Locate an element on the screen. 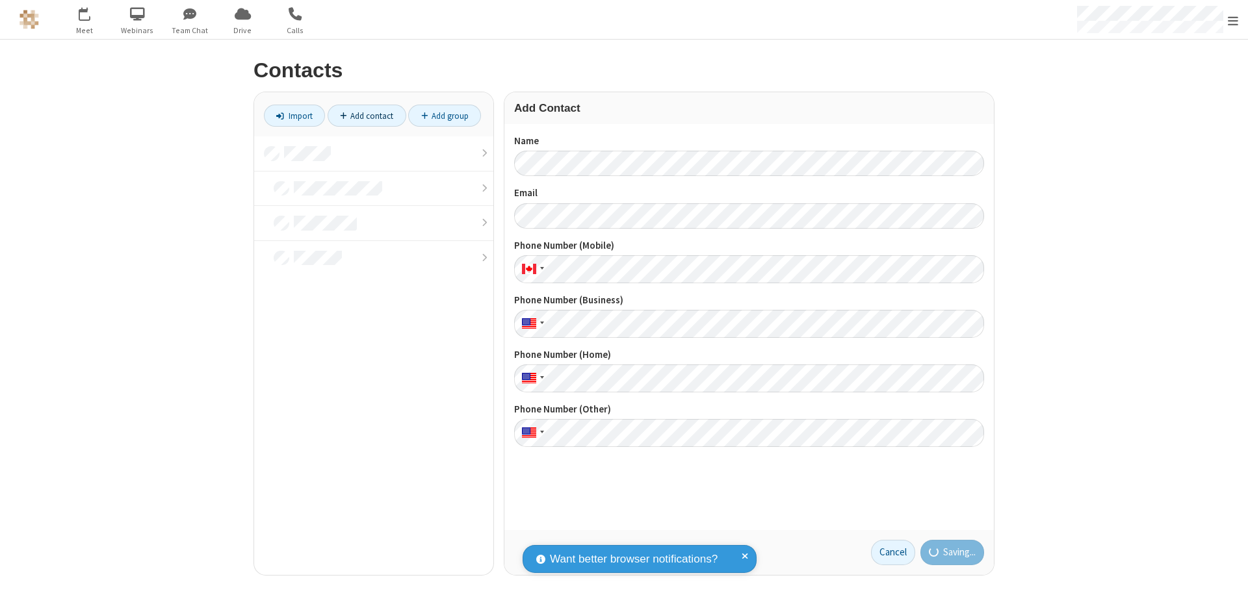  a: Import is located at coordinates (294, 116).